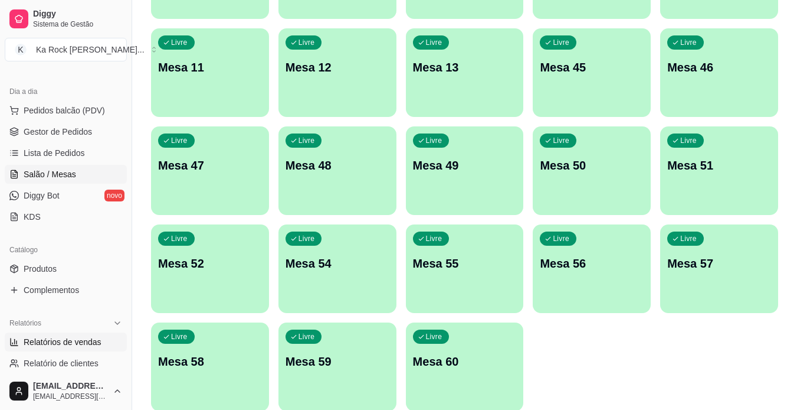 The width and height of the screenshot is (797, 410). What do you see at coordinates (32, 217) in the screenshot?
I see `span: KDS` at bounding box center [32, 217].